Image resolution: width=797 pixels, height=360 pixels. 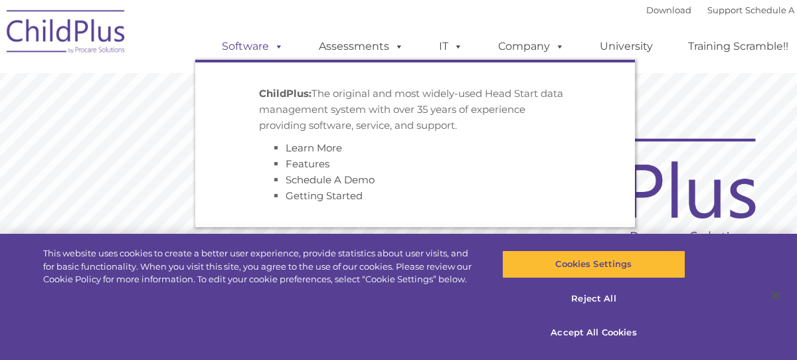 I want to click on a: IT, so click(x=451, y=46).